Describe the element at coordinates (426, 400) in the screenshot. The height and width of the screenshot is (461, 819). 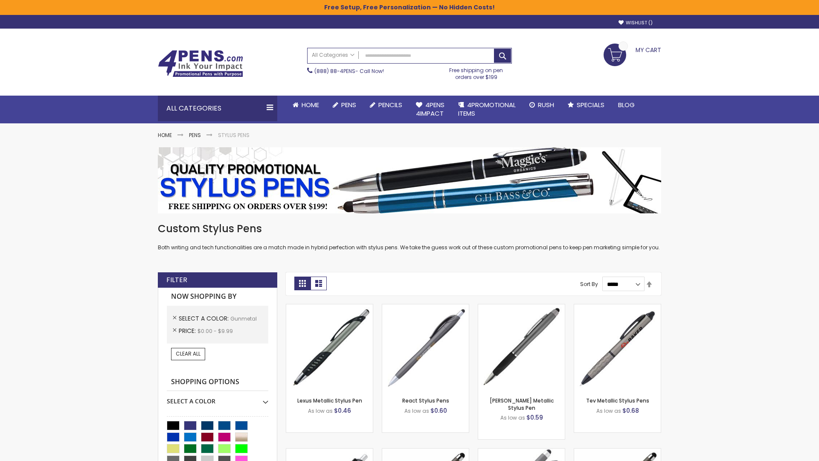
I see `a: React Stylus Pens` at that location.